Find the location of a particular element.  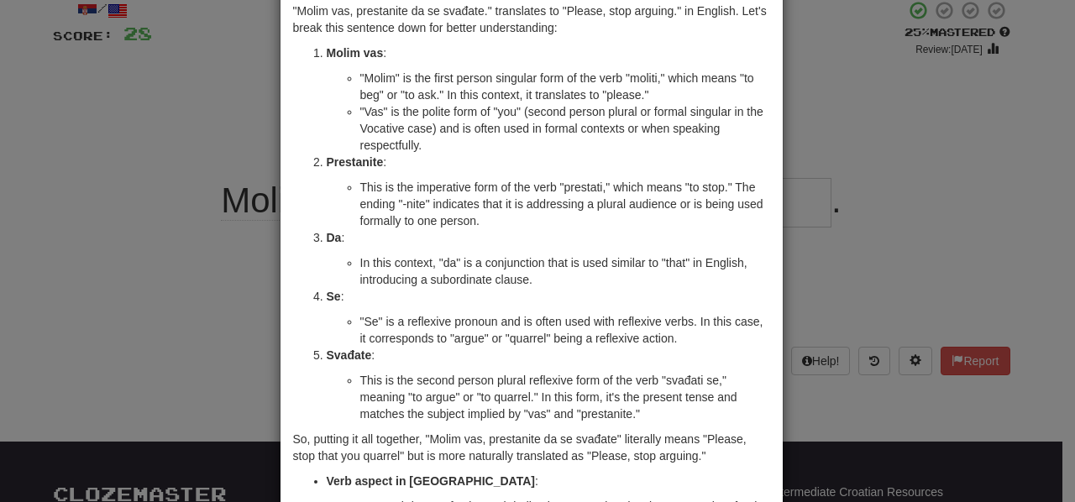

li: "Molim" is the first person singular form of the verb "moliti," which means "to beg" or "to ask."... is located at coordinates (565, 86).